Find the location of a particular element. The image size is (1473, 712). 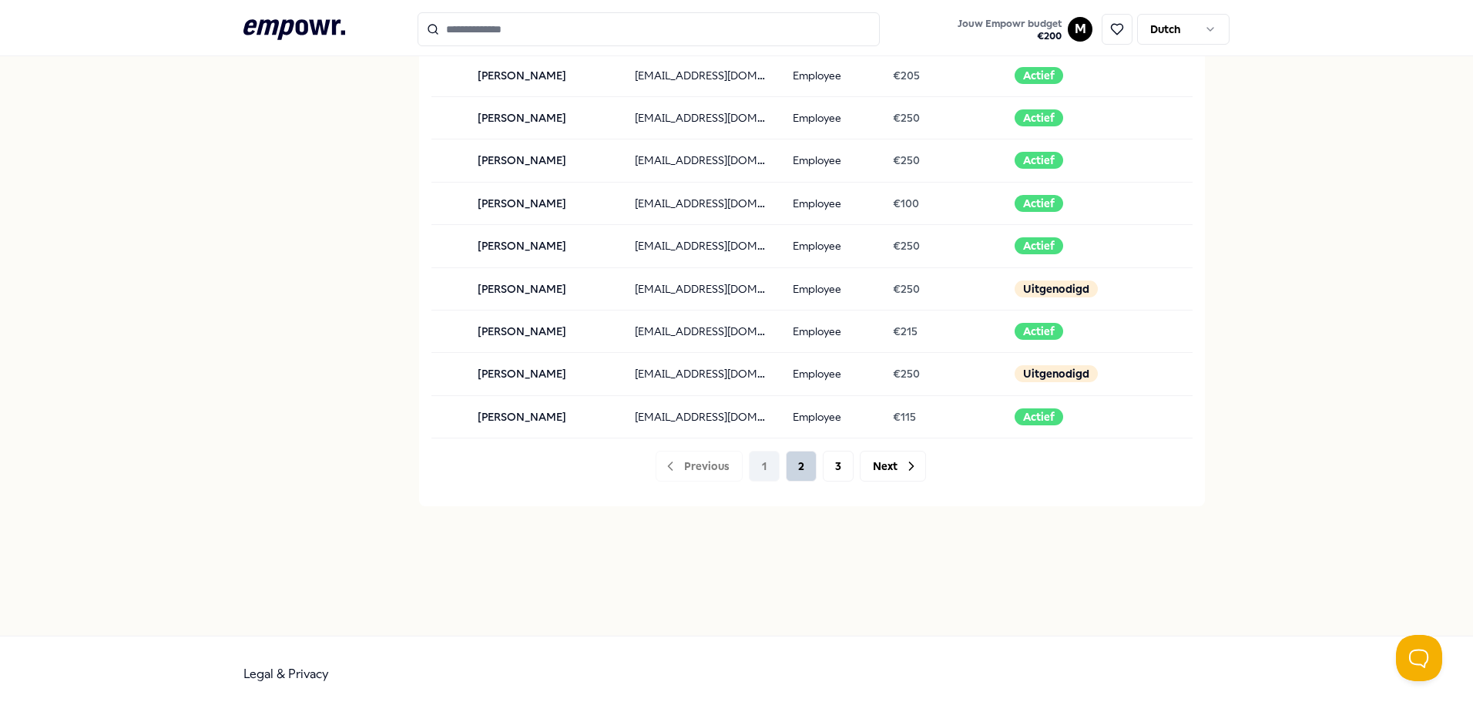

button: Next is located at coordinates (893, 466).